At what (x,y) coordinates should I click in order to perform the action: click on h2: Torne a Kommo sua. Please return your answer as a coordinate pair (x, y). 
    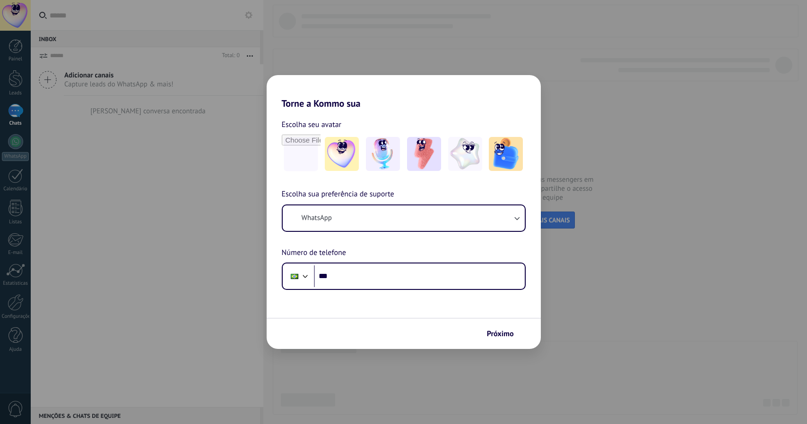
    Looking at the image, I should click on (404, 92).